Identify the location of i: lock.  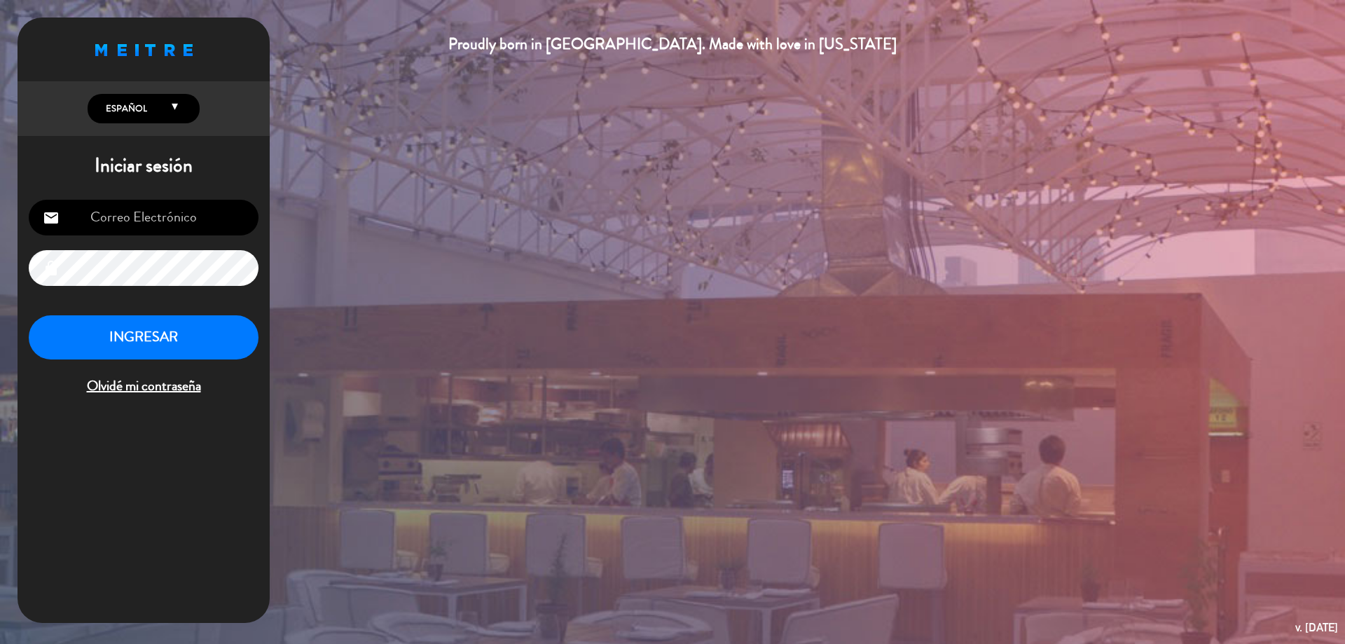
(51, 268).